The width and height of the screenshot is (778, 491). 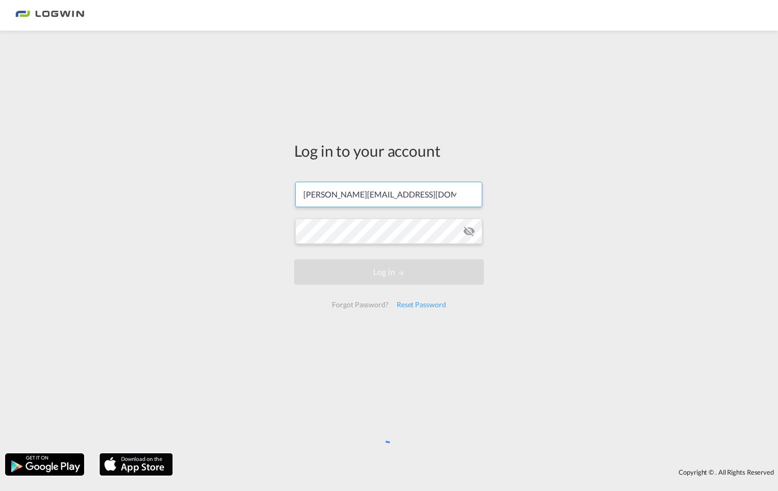 I want to click on button: LOGIN, so click(x=389, y=272).